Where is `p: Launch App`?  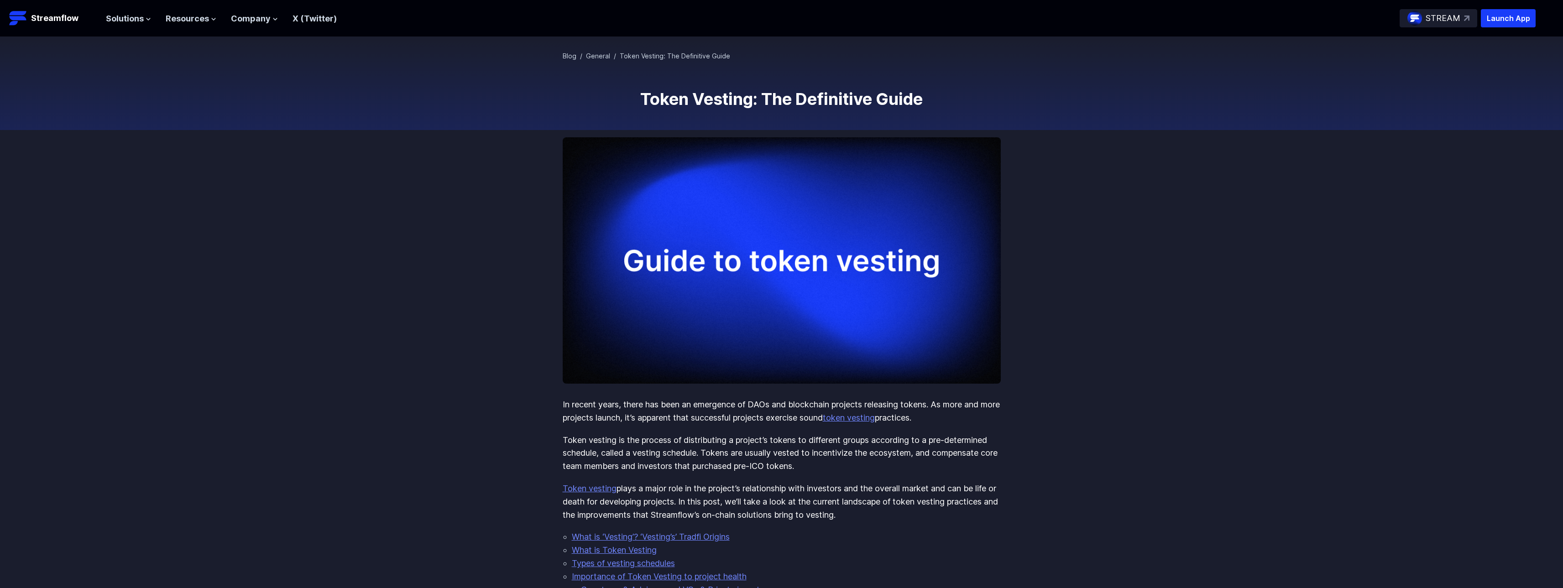 p: Launch App is located at coordinates (1508, 18).